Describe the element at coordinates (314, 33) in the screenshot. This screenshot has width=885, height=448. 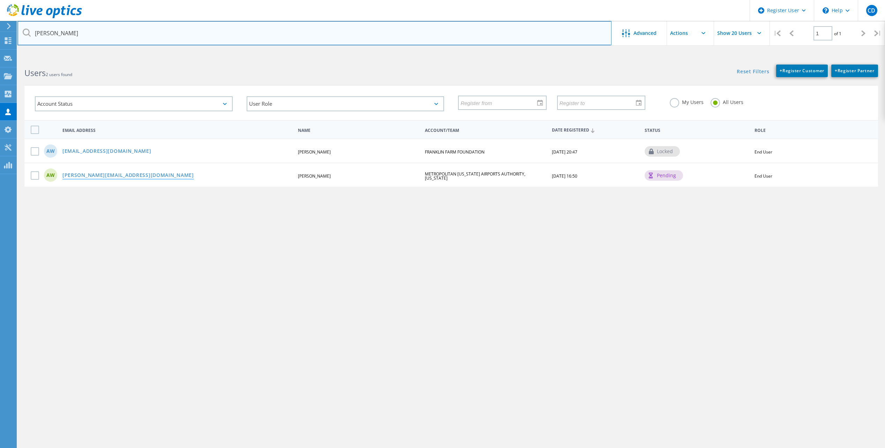
I see `input: Search users by name, email, company, etc.` at that location.